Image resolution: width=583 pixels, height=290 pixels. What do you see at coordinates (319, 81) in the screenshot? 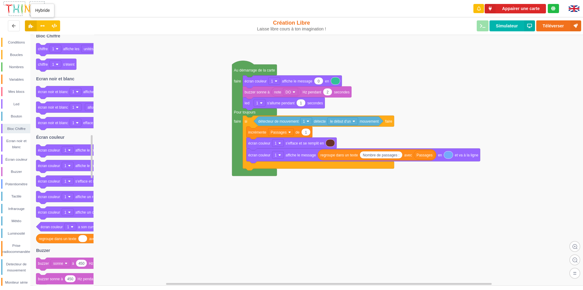
I see `text: 0` at bounding box center [319, 81].